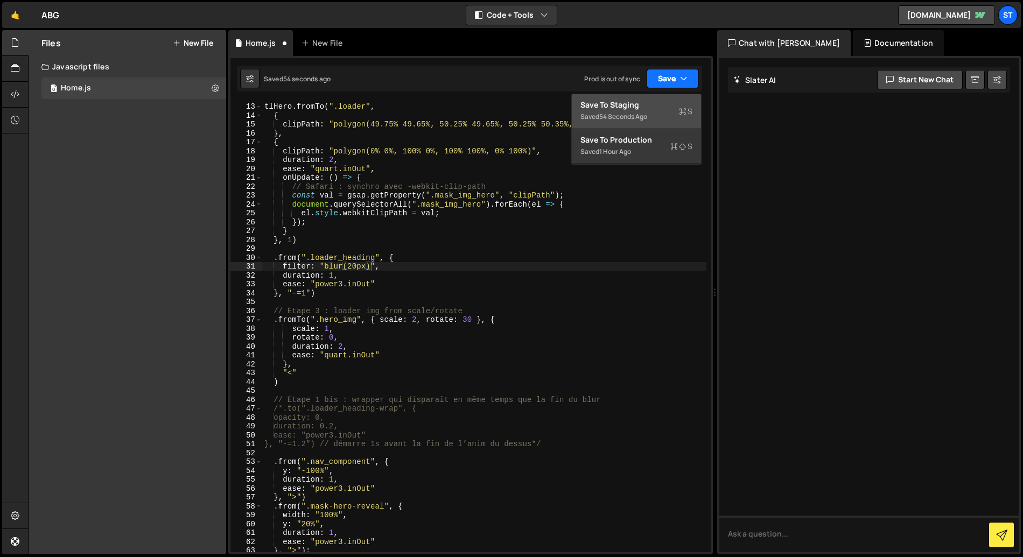  Describe the element at coordinates (1008, 15) in the screenshot. I see `div: St` at that location.